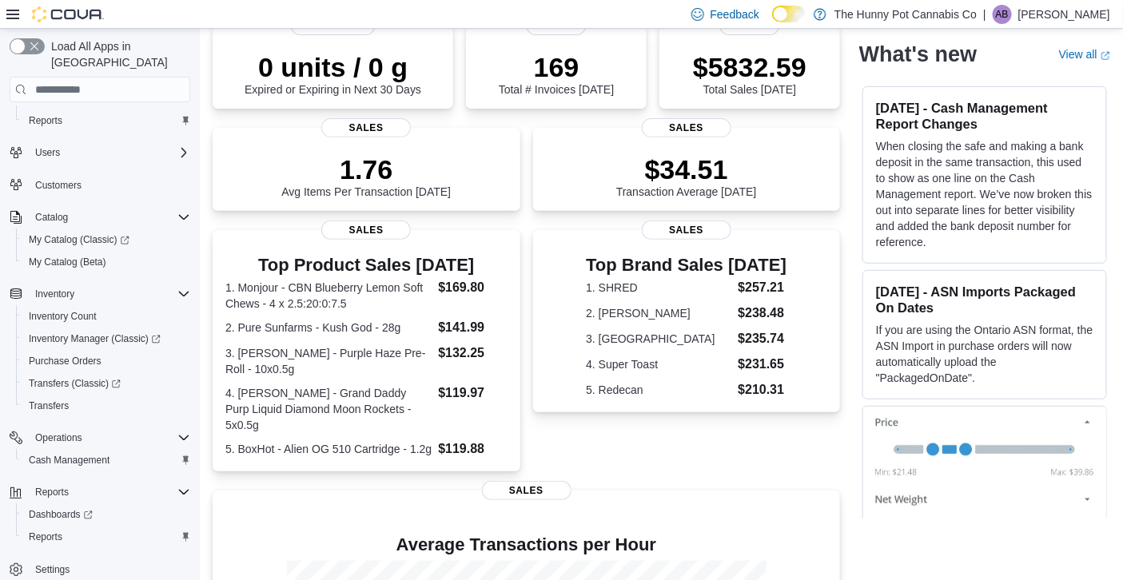 Image resolution: width=1123 pixels, height=580 pixels. Describe the element at coordinates (749, 67) in the screenshot. I see `p: $5832.59` at that location.